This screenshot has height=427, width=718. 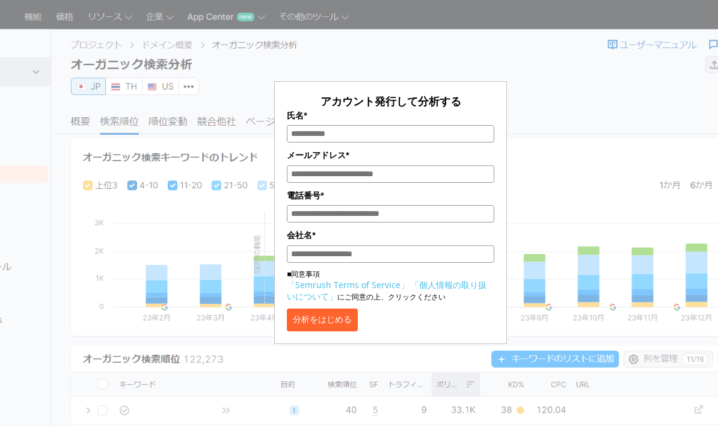 What do you see at coordinates (390, 286) in the screenshot?
I see `p: ■同意事項 にご同意の上、クリックください` at bounding box center [390, 286].